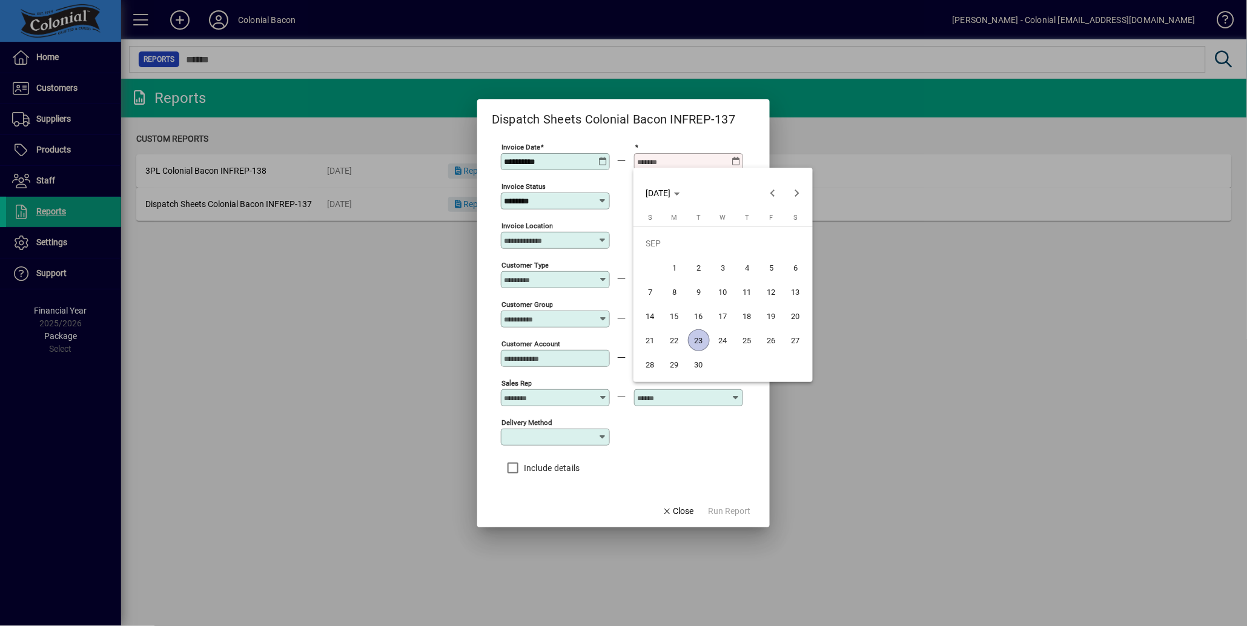 The width and height of the screenshot is (1247, 626). What do you see at coordinates (723, 244) in the screenshot?
I see `td: SEP` at bounding box center [723, 244].